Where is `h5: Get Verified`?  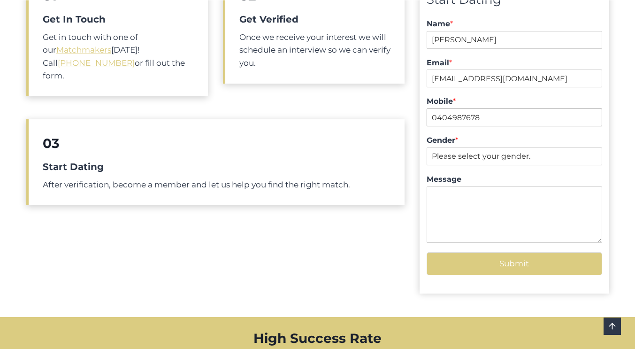
h5: Get Verified is located at coordinates (315, 19).